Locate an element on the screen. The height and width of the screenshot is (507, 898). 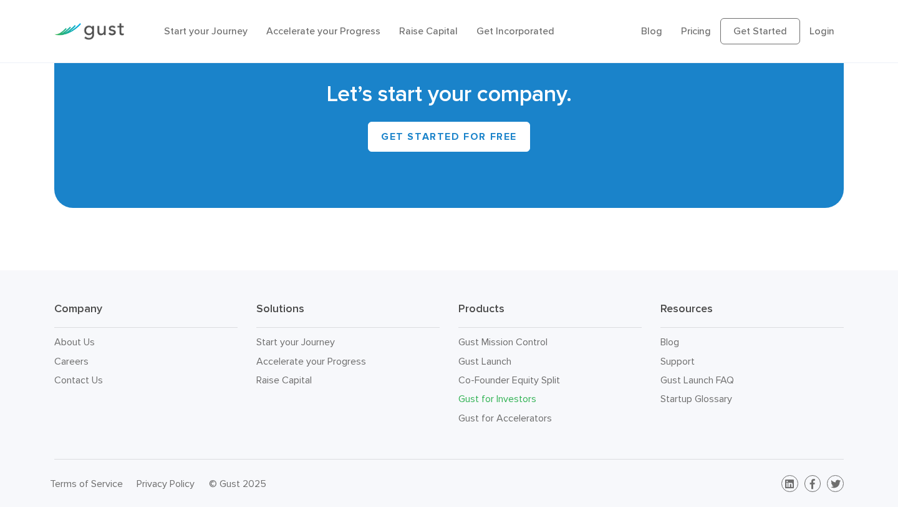
a: Co-Founder Equity Split is located at coordinates (509, 379).